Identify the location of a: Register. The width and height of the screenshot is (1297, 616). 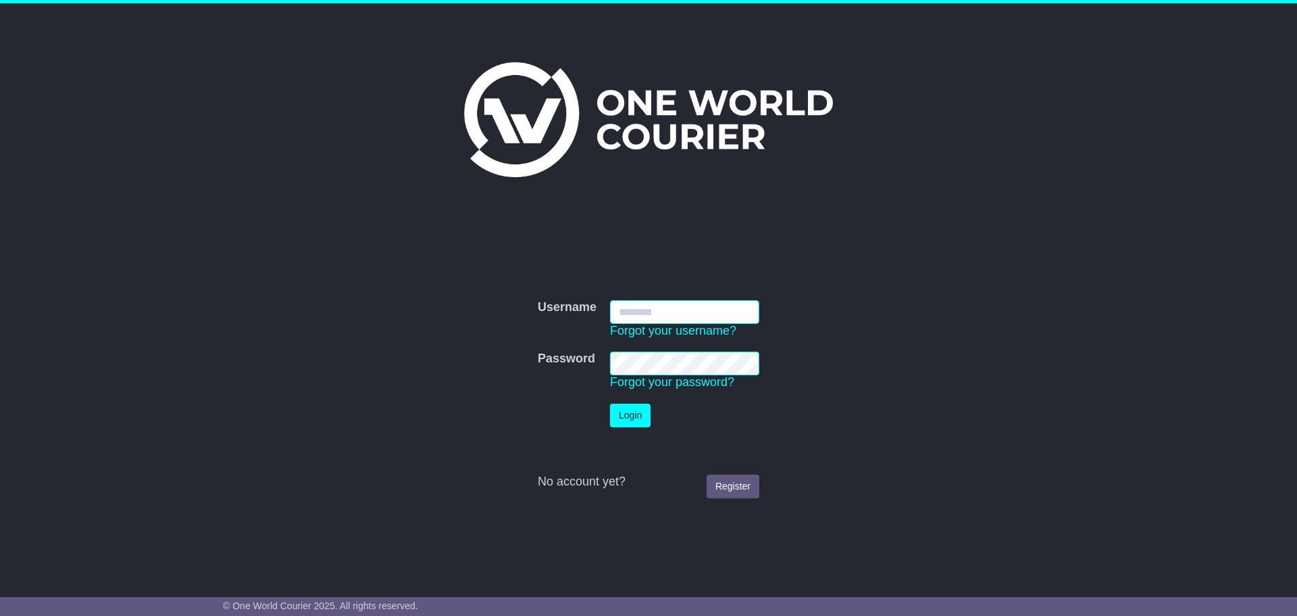
(733, 486).